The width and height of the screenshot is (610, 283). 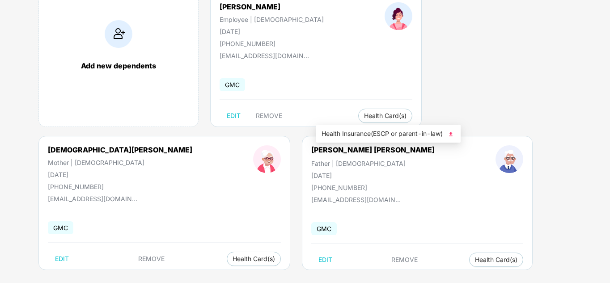 I want to click on img: addIcon, so click(x=119, y=34).